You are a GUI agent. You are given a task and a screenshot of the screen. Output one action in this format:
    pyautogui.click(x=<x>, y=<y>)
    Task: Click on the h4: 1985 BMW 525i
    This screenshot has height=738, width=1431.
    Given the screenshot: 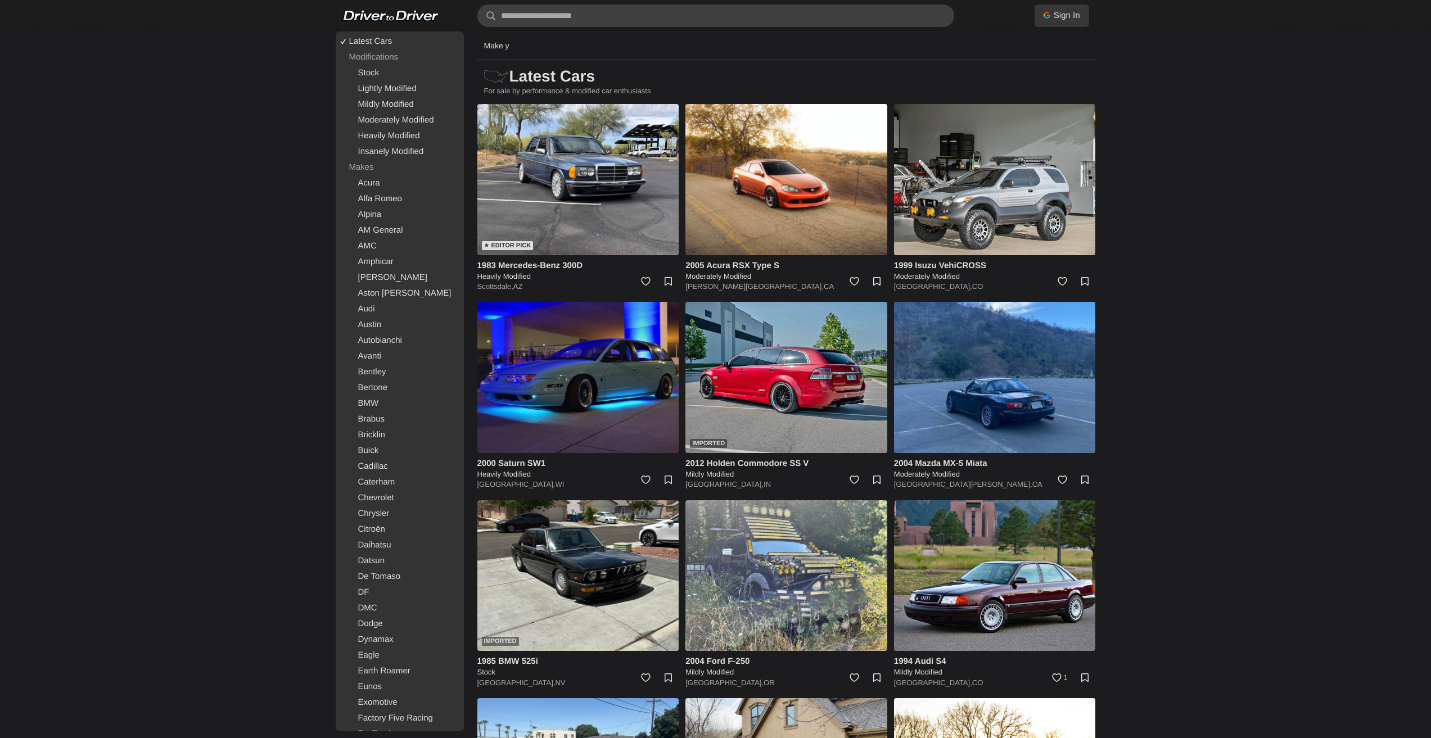 What is the action you would take?
    pyautogui.click(x=578, y=661)
    